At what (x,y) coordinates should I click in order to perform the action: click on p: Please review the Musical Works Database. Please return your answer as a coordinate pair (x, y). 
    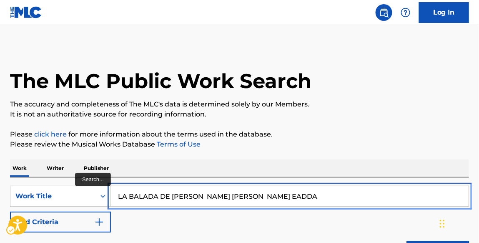
    Looking at the image, I should click on (239, 144).